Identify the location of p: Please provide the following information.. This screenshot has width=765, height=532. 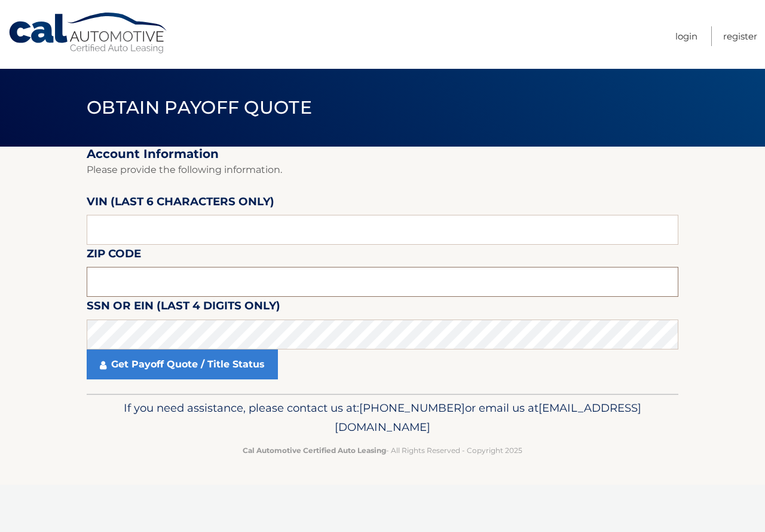
(383, 170).